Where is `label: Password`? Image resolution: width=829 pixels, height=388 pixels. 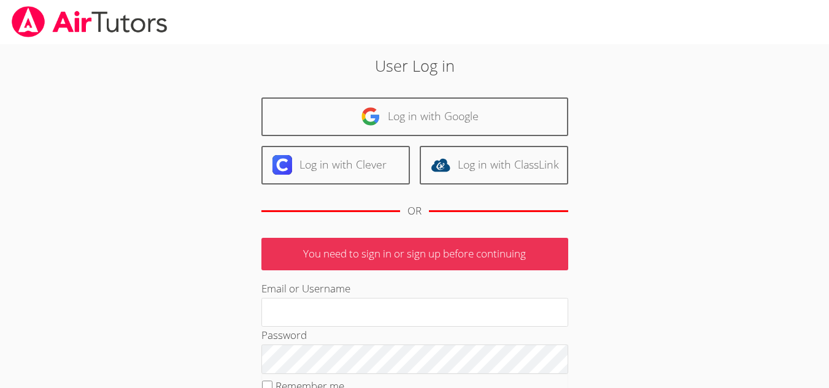
label: Password is located at coordinates (284, 335).